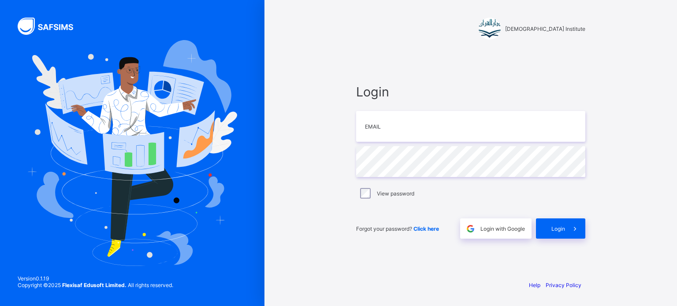 Image resolution: width=677 pixels, height=306 pixels. Describe the element at coordinates (535, 285) in the screenshot. I see `a: Help` at that location.